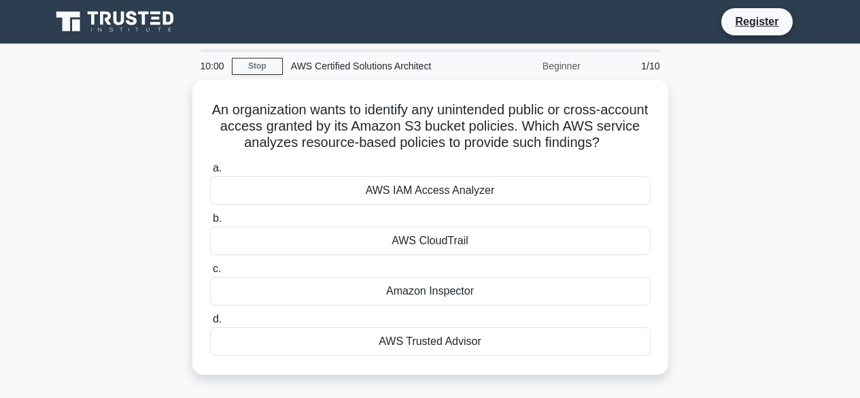 Image resolution: width=860 pixels, height=398 pixels. Describe the element at coordinates (430, 126) in the screenshot. I see `h5: An organization wants to identify any unintended public or cross-account access granted by its Am...` at that location.